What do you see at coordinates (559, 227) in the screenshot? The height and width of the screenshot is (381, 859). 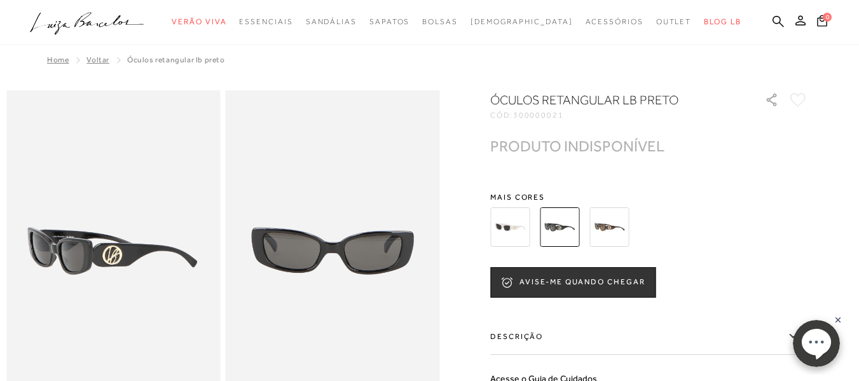 I see `img: ÓCULOS RETANGULAR LB PRETO` at bounding box center [559, 227].